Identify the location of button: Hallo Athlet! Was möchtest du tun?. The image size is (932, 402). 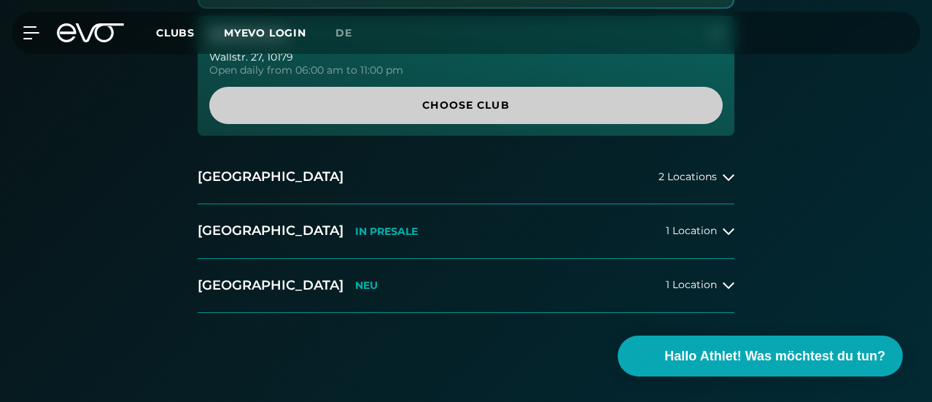
(760, 356).